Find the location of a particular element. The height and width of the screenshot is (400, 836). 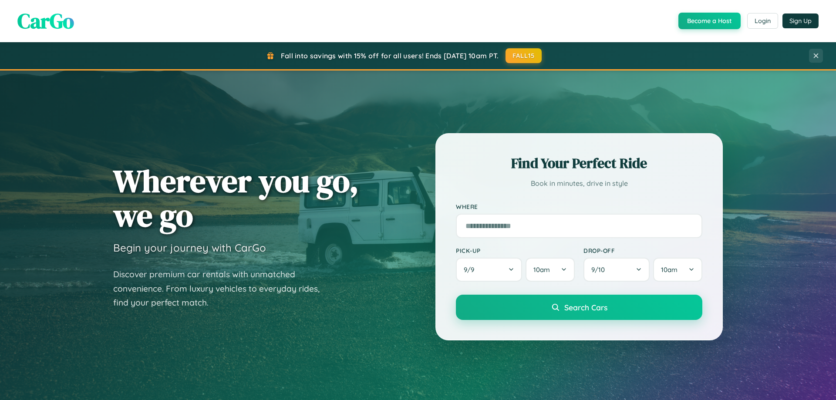

button: 9/10 is located at coordinates (617, 270).